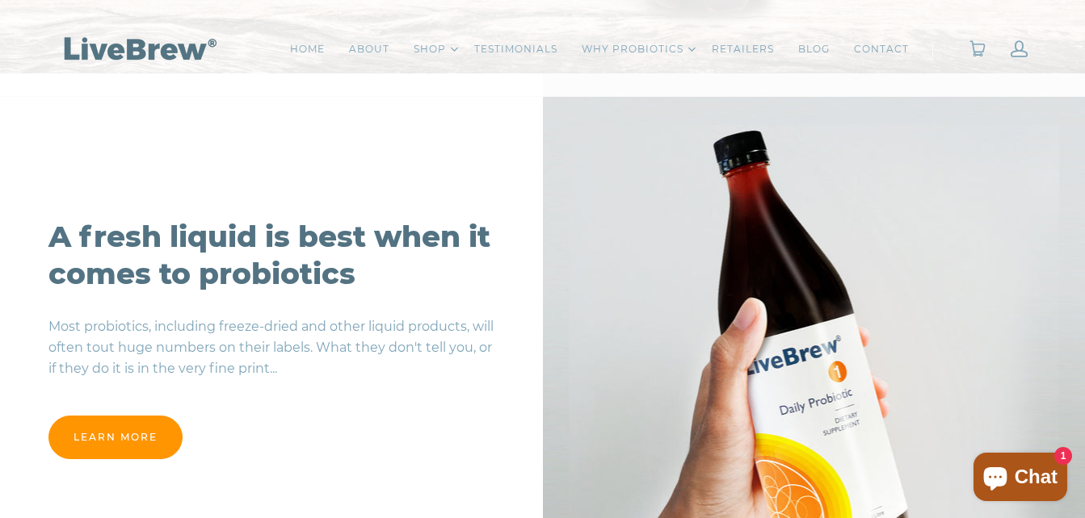 This screenshot has height=518, width=1085. What do you see at coordinates (632, 49) in the screenshot?
I see `a: WHY PROBIOTICS` at bounding box center [632, 49].